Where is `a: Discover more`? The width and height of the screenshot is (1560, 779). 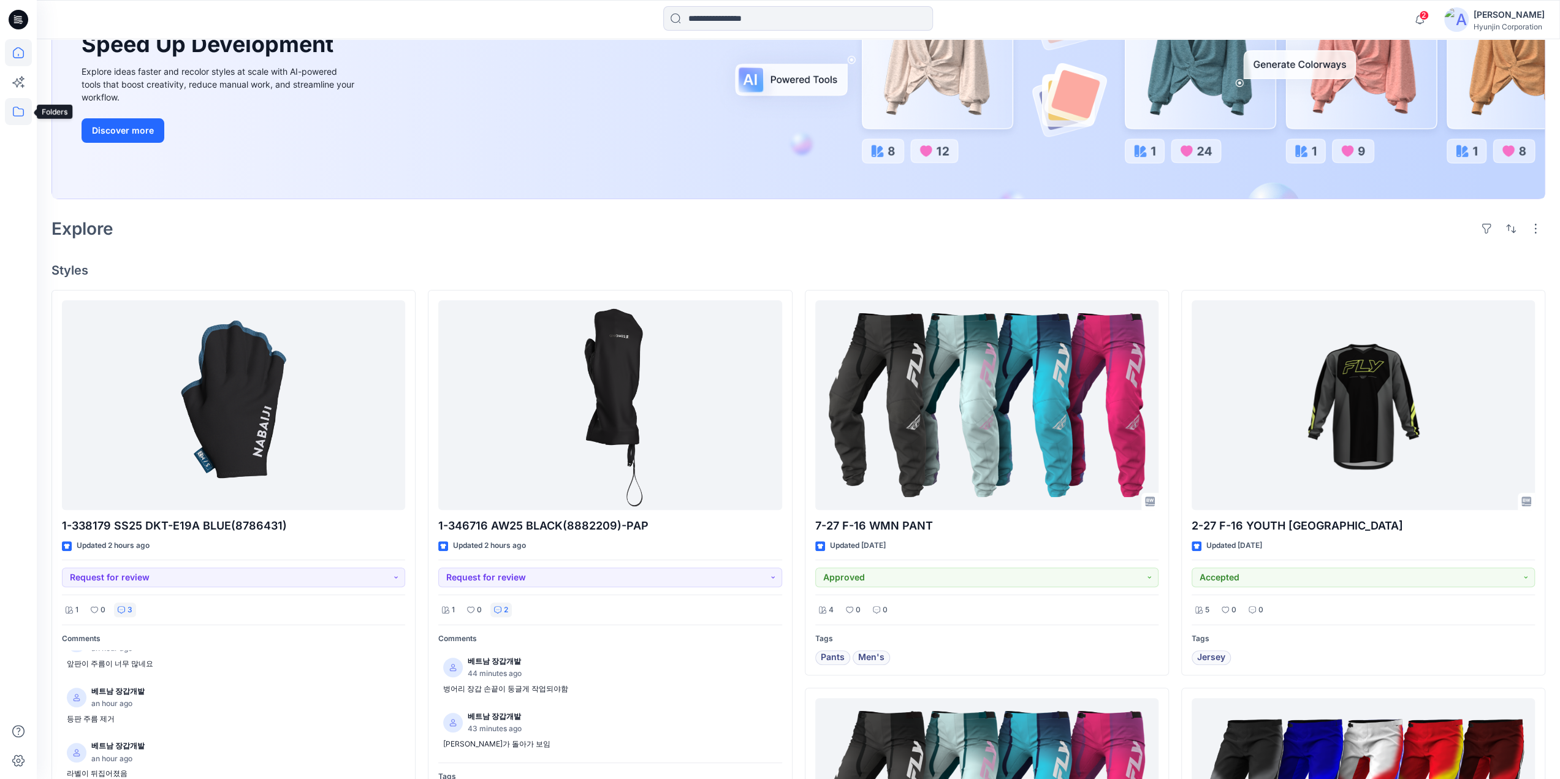
a: Discover more is located at coordinates (220, 131).